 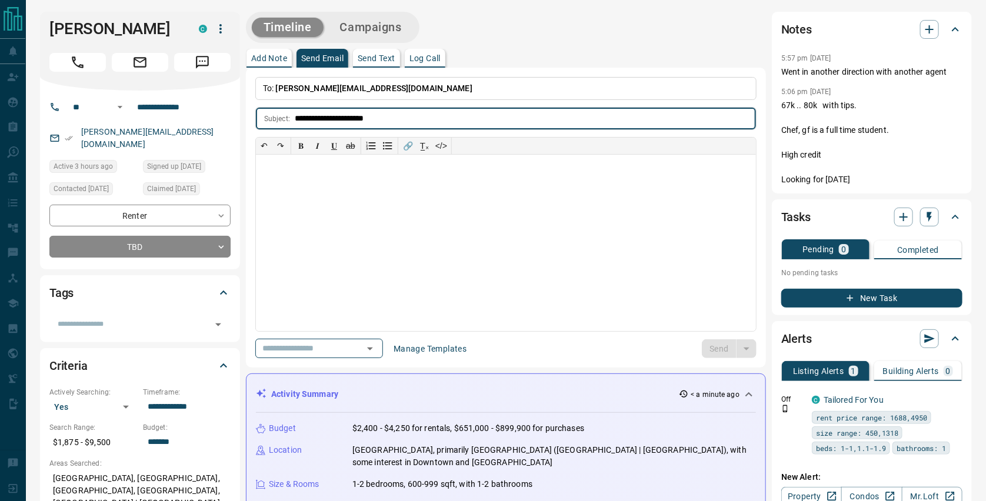 What do you see at coordinates (785, 409) in the screenshot?
I see `svg: Push Notification Only` at bounding box center [785, 409].